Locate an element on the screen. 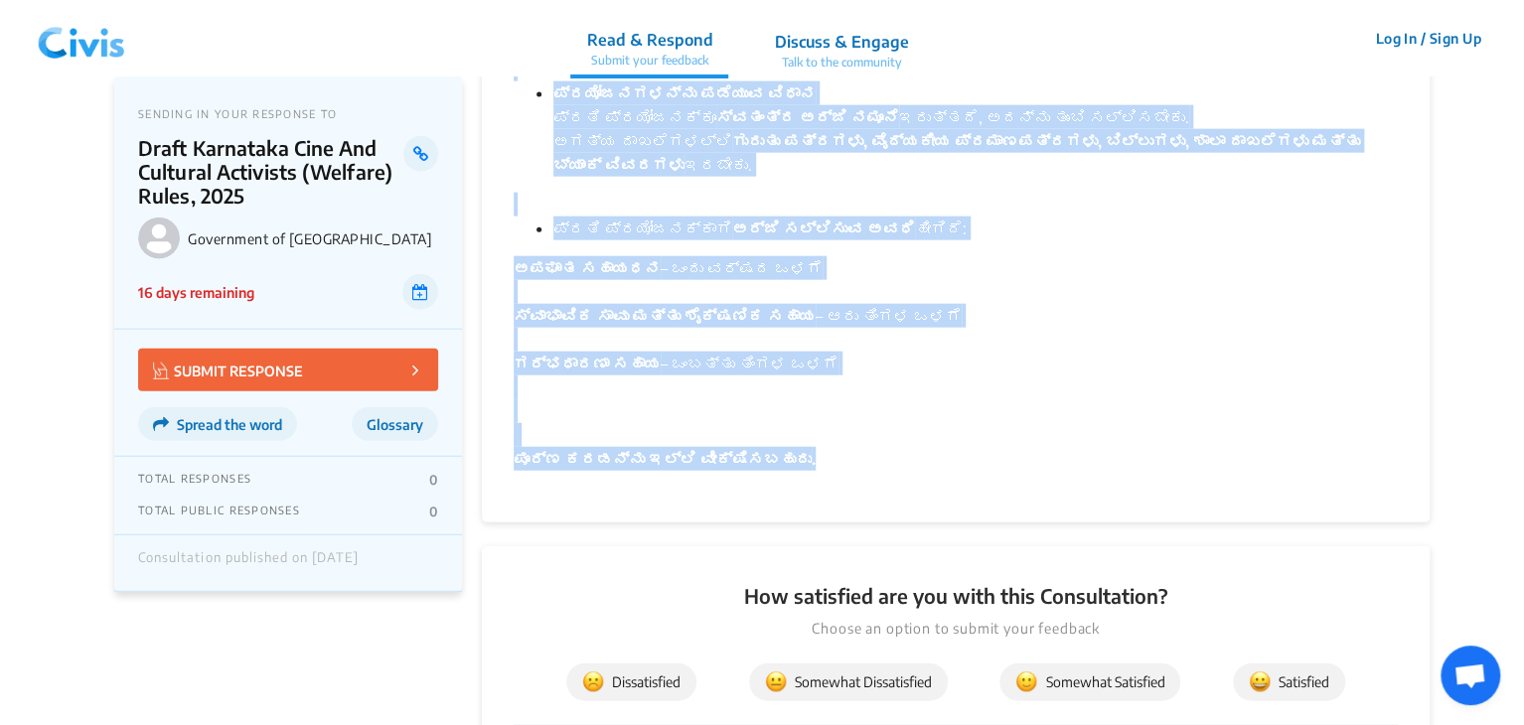  a: ಪೂರ್ಣ ಕರಡನ್ನು ಇಲ್ಲಿ ವೀಕ್ಷಿಸಬಹುದು is located at coordinates (663, 459).